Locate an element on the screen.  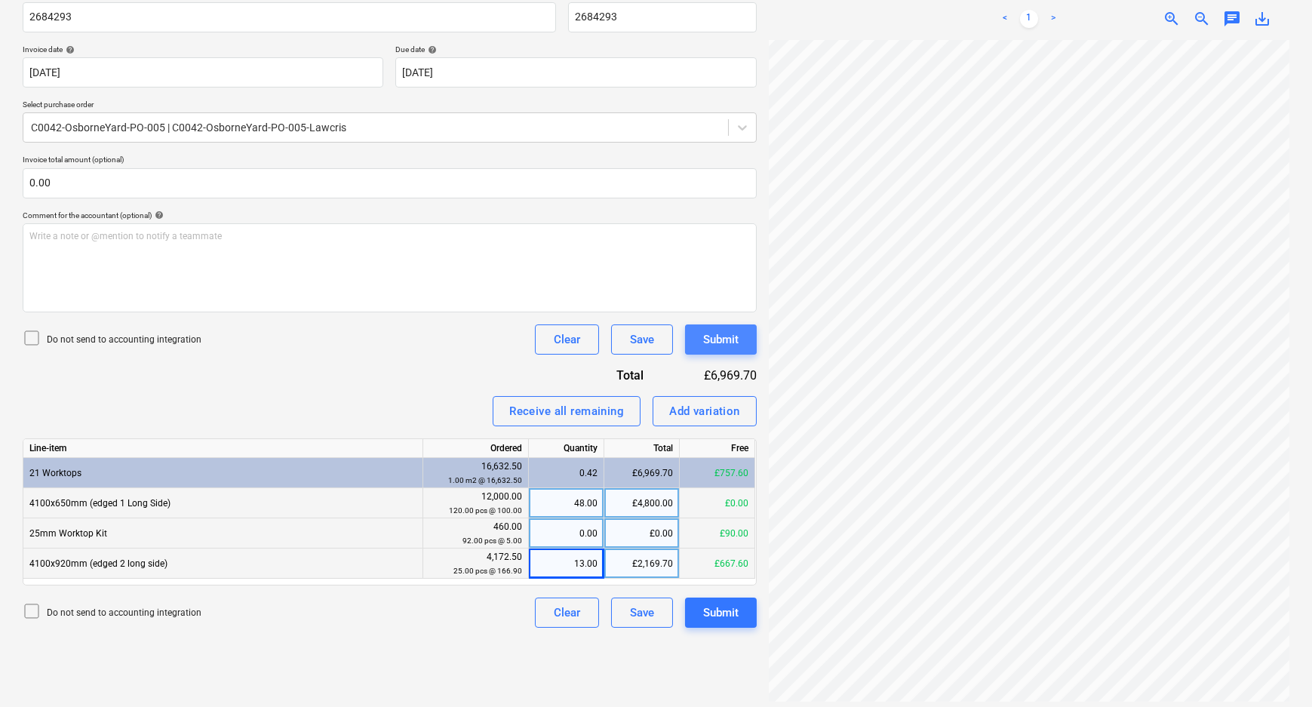
small: 1.00 m2 @ 16,632.50 is located at coordinates (485, 480).